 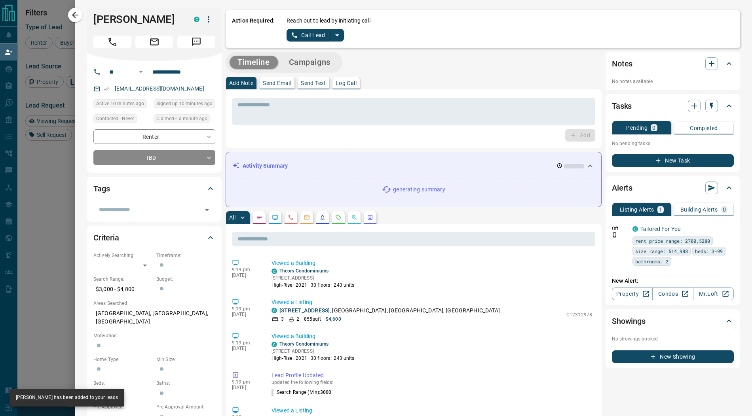 I want to click on p: New Alert:, so click(x=673, y=281).